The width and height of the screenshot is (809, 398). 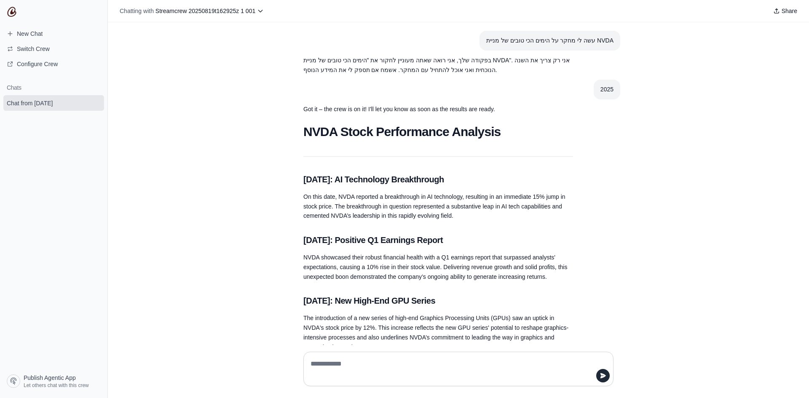 I want to click on img: CrewAI Logo, so click(x=12, y=12).